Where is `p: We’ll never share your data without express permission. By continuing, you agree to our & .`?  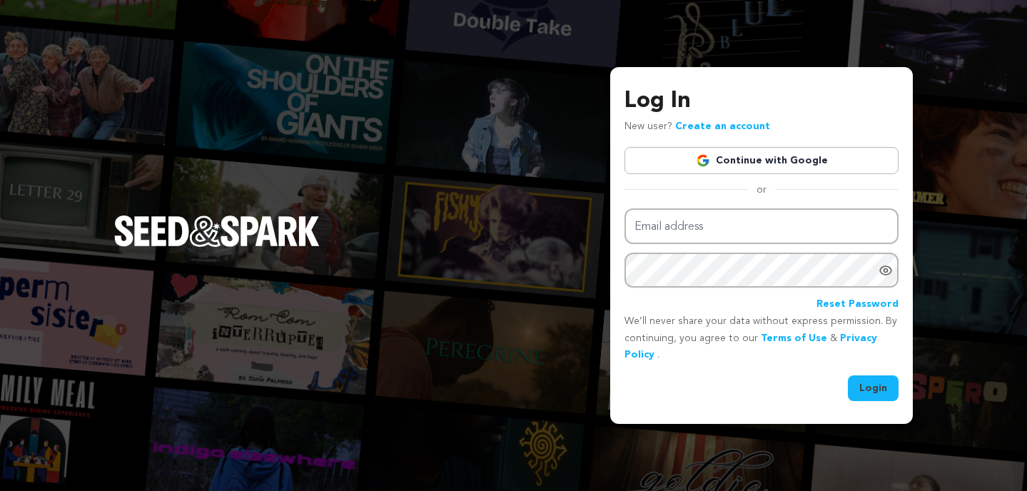 p: We’ll never share your data without express permission. By continuing, you agree to our & . is located at coordinates (761, 338).